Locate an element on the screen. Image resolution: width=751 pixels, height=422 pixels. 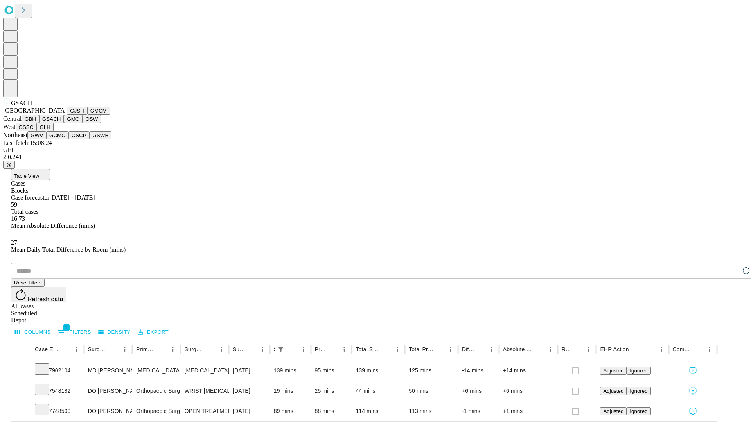
div: 114 mins is located at coordinates (378, 411).